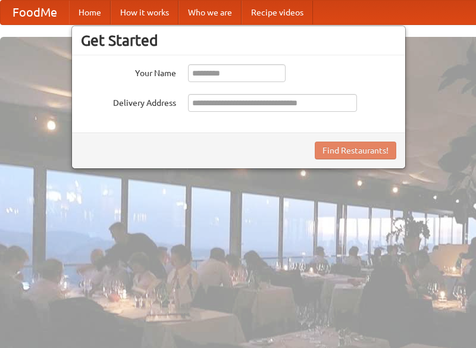 This screenshot has width=476, height=348. Describe the element at coordinates (145, 12) in the screenshot. I see `a: How it works` at that location.